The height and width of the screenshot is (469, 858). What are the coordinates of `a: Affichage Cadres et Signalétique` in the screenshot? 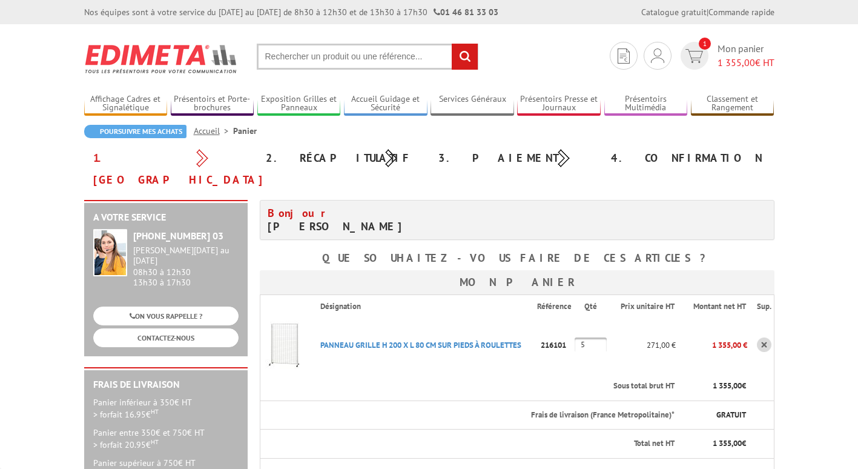 It's located at (126, 104).